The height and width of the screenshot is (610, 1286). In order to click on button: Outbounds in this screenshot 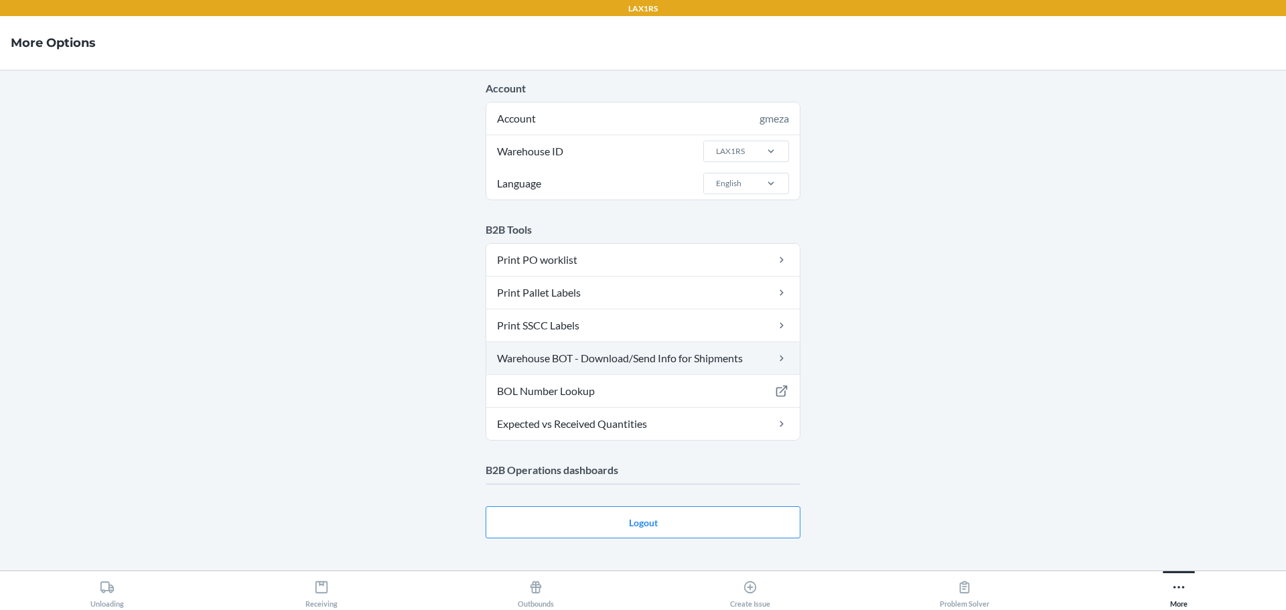, I will do `click(536, 589)`.